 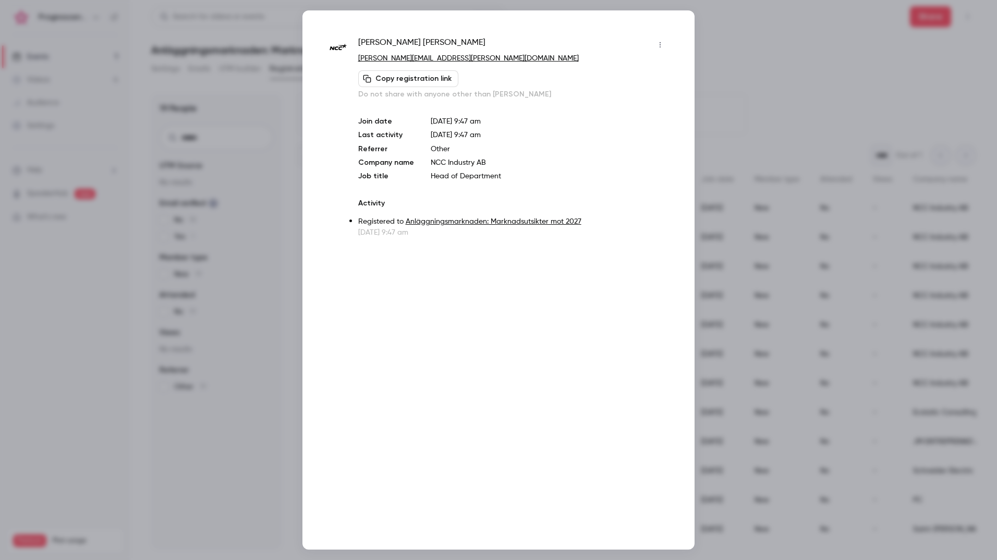 I want to click on p: Other, so click(x=550, y=149).